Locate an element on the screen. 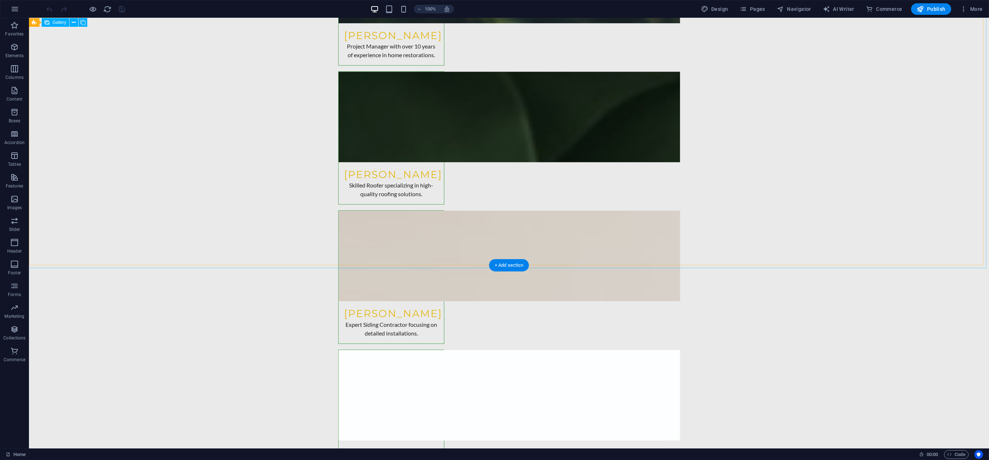 This screenshot has height=460, width=989. p: Boxes is located at coordinates (14, 121).